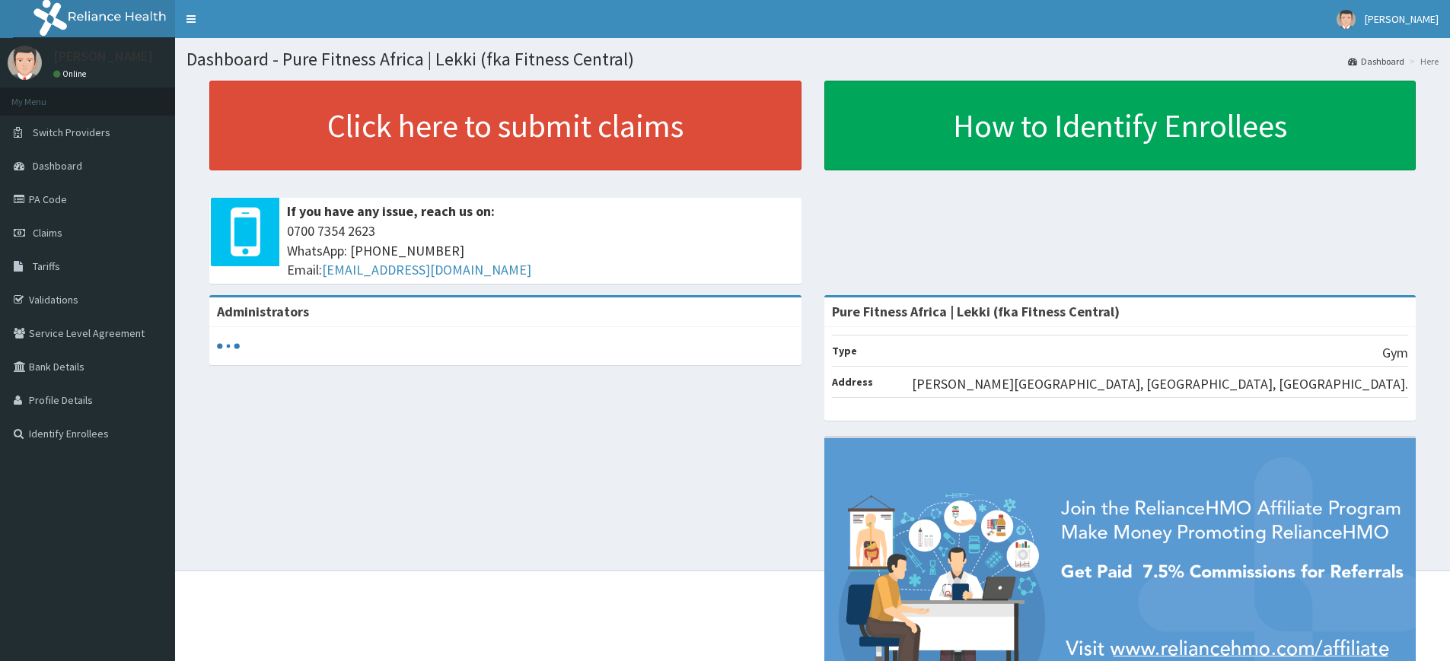 The height and width of the screenshot is (661, 1450). I want to click on strong: Pure Fitness Africa | Lekki (fka Fitness Central), so click(976, 311).